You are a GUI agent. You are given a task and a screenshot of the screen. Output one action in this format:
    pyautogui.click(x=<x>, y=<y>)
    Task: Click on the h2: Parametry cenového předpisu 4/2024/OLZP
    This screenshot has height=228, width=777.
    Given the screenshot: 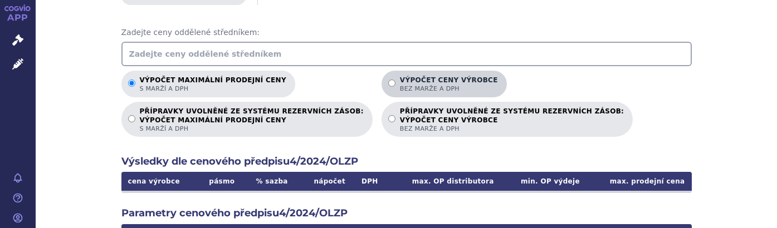 What is the action you would take?
    pyautogui.click(x=406, y=213)
    